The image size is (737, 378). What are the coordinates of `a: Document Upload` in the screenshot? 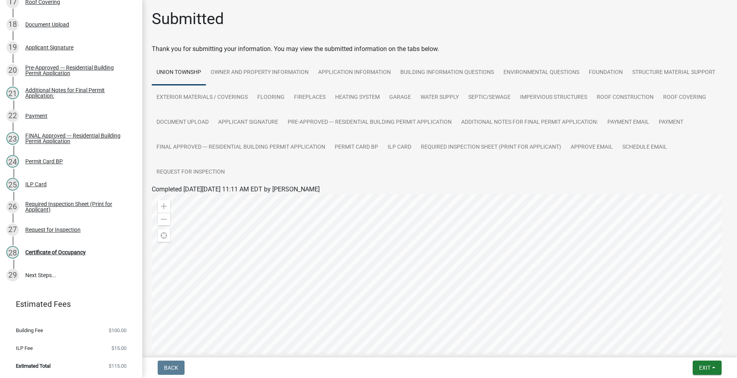 It's located at (183, 122).